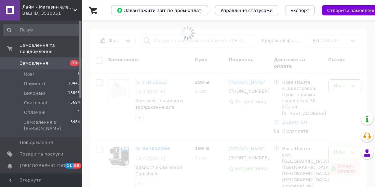  What do you see at coordinates (36, 143) in the screenshot?
I see `span: Повідомлення` at bounding box center [36, 143].